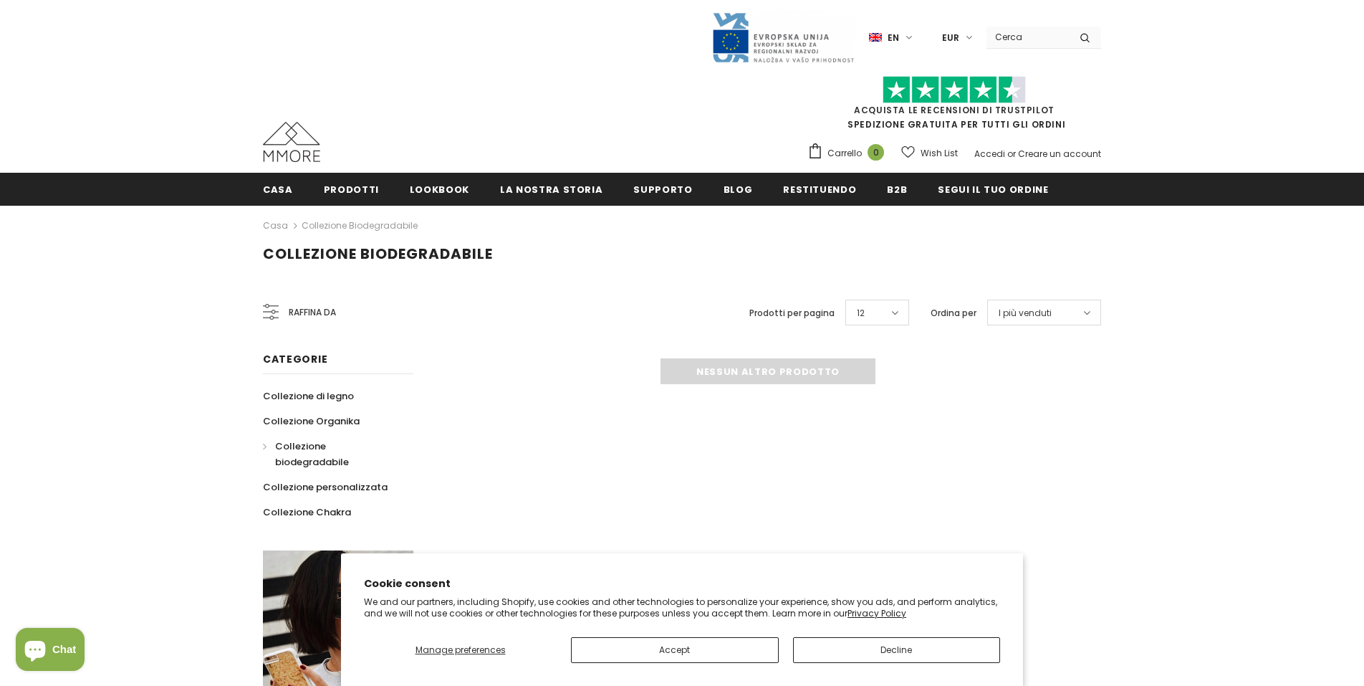  Describe the element at coordinates (849, 153) in the screenshot. I see `a: Carrello 0` at that location.